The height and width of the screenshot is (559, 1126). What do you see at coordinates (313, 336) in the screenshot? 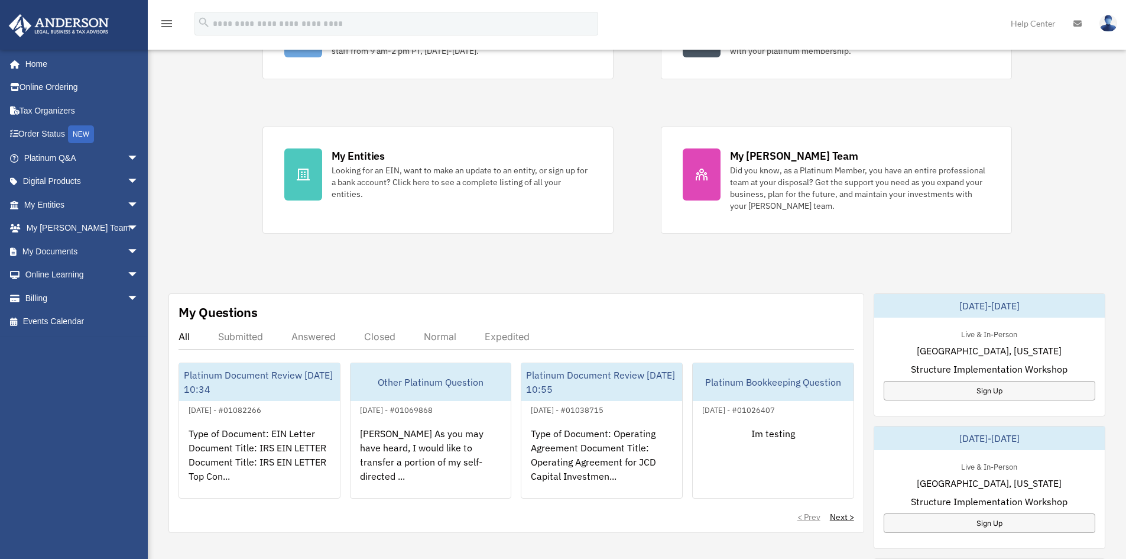
I see `div: Answered` at bounding box center [313, 336].